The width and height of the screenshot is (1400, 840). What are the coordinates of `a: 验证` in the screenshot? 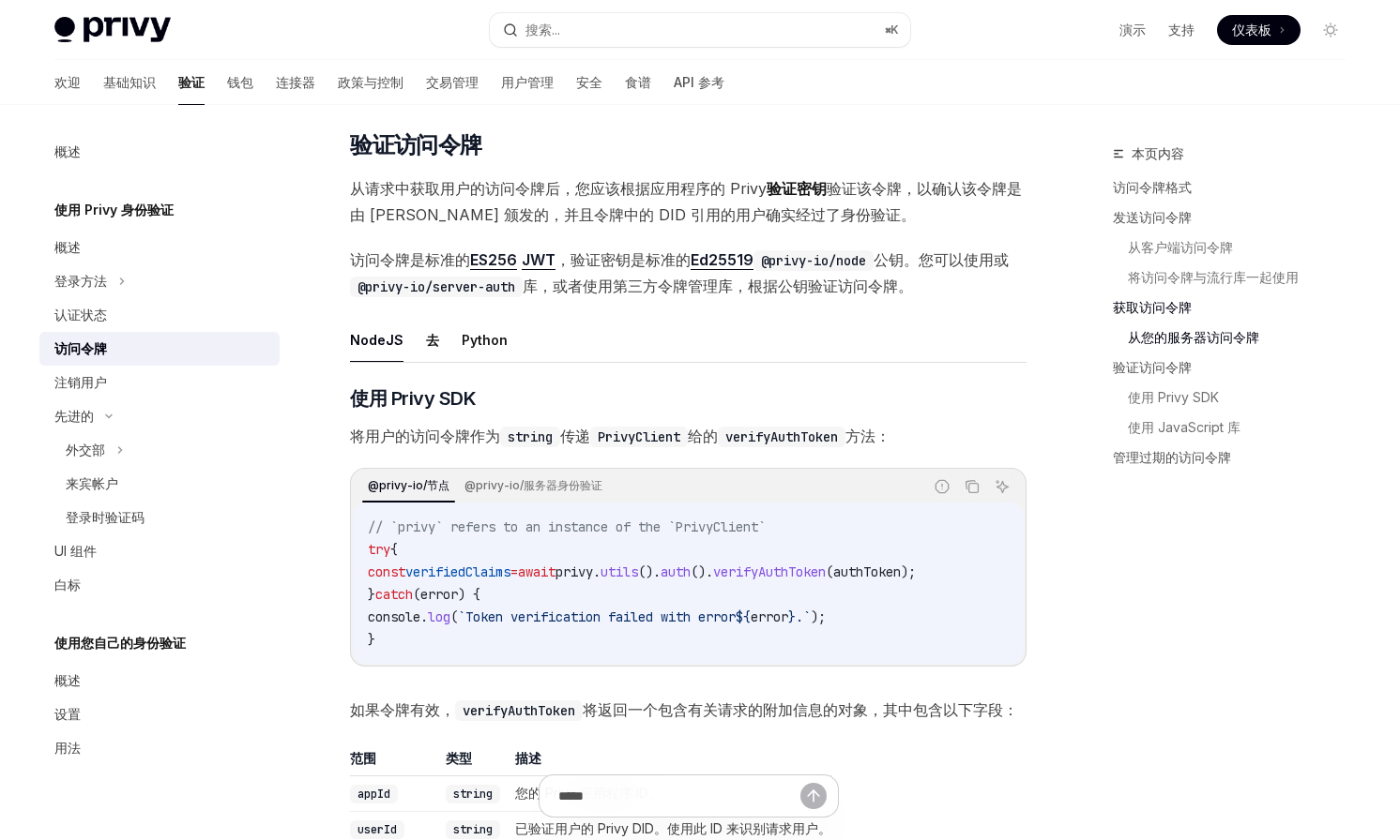 It's located at (192, 82).